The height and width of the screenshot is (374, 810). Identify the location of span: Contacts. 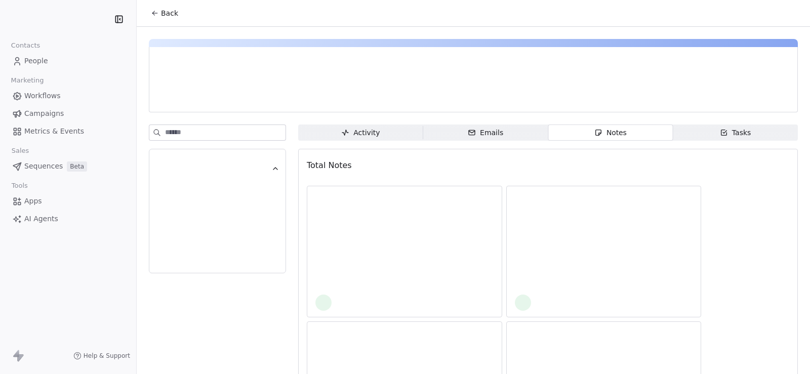
(25, 46).